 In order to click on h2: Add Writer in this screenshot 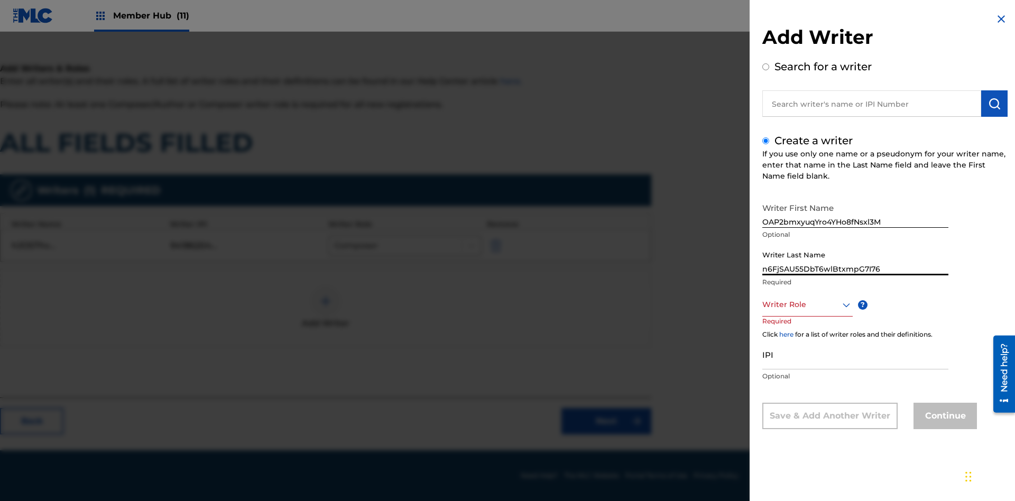, I will do `click(885, 39)`.